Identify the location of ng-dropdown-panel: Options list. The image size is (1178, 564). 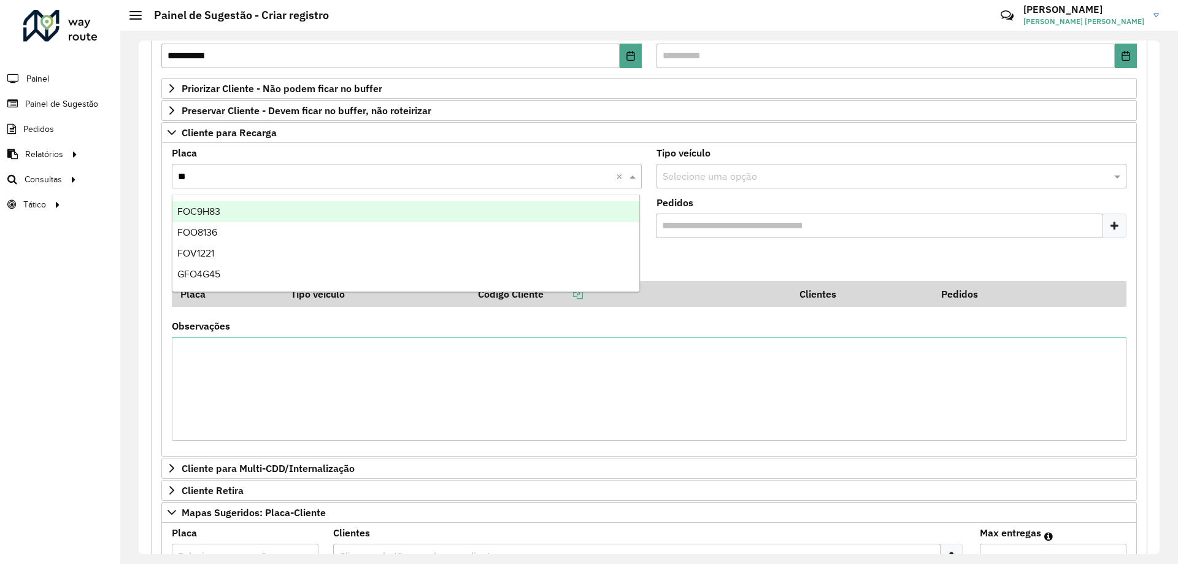
(405, 243).